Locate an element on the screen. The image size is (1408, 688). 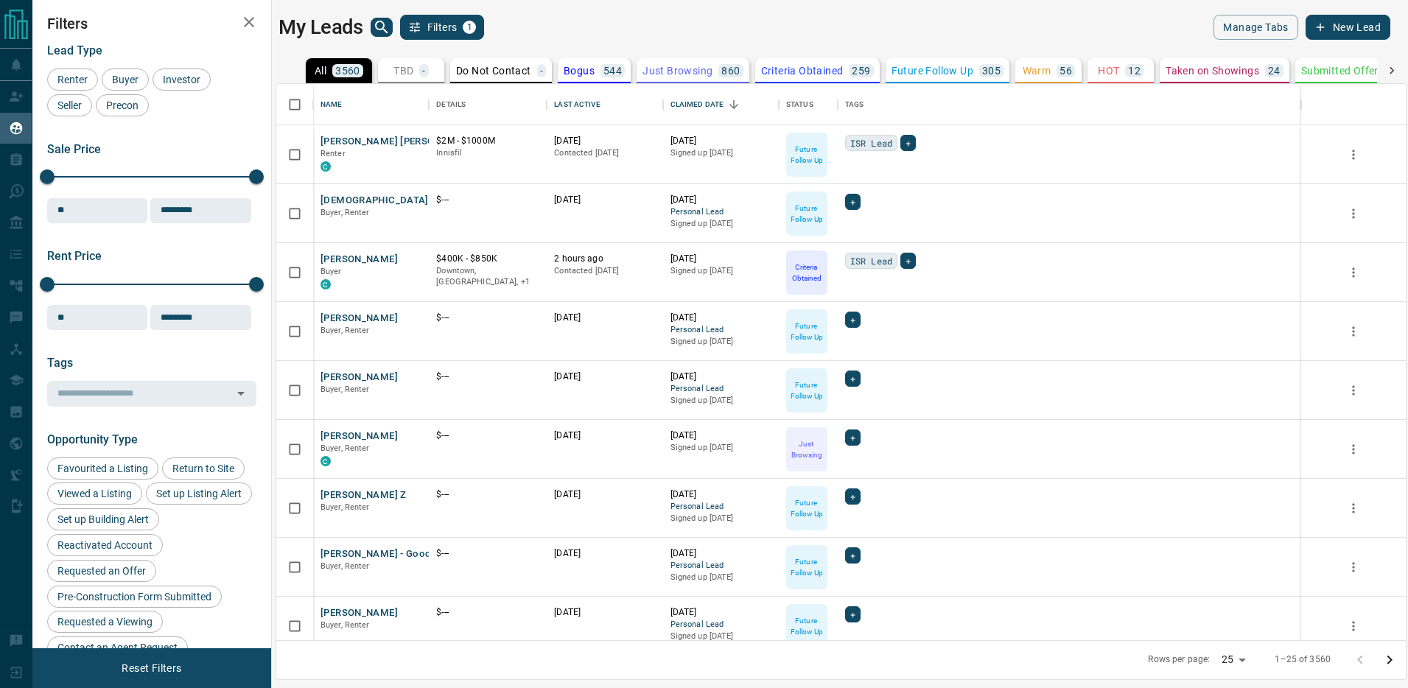
div: Status is located at coordinates (808, 105).